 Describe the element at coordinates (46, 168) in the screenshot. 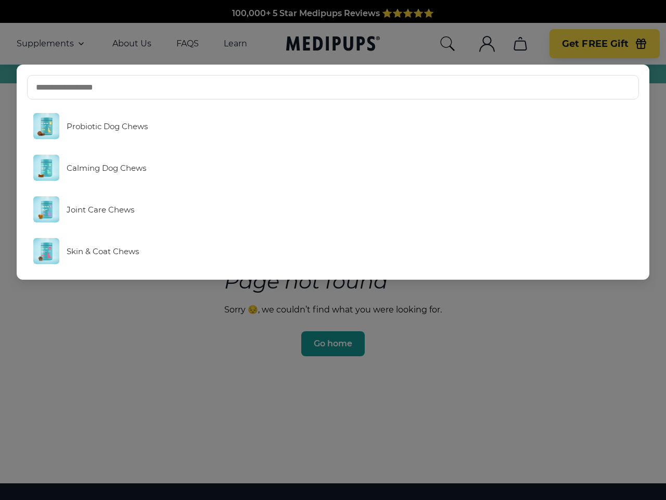

I see `img: Calming Dog Chews` at that location.